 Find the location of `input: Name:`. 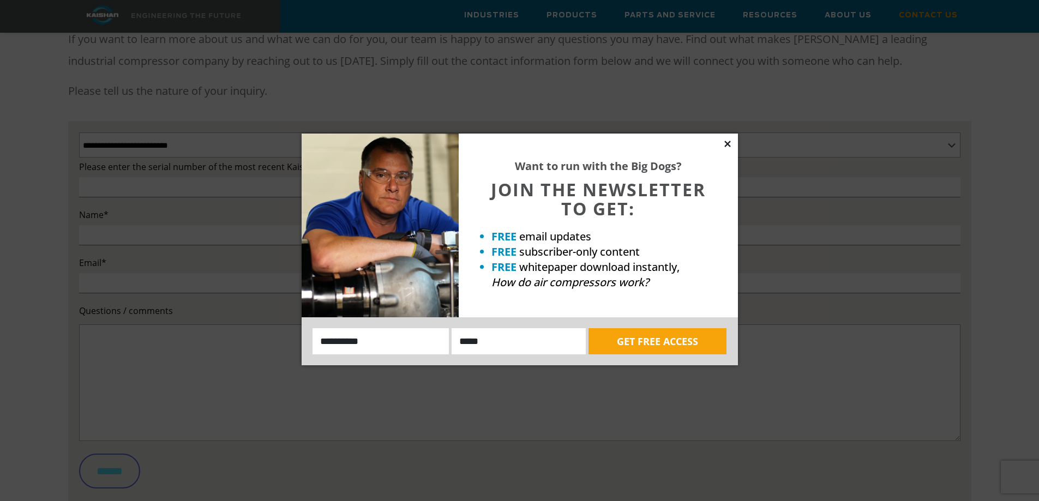

input: Name: is located at coordinates (381, 341).